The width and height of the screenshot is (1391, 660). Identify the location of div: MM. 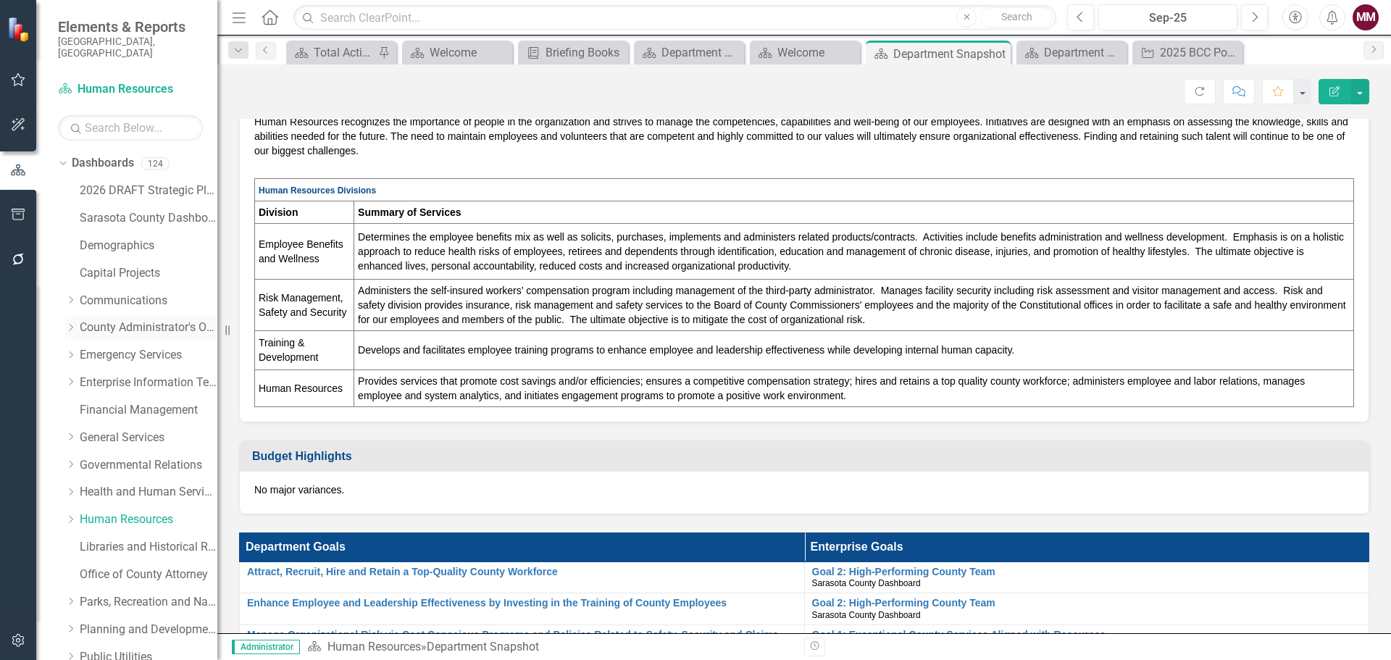
(1365, 17).